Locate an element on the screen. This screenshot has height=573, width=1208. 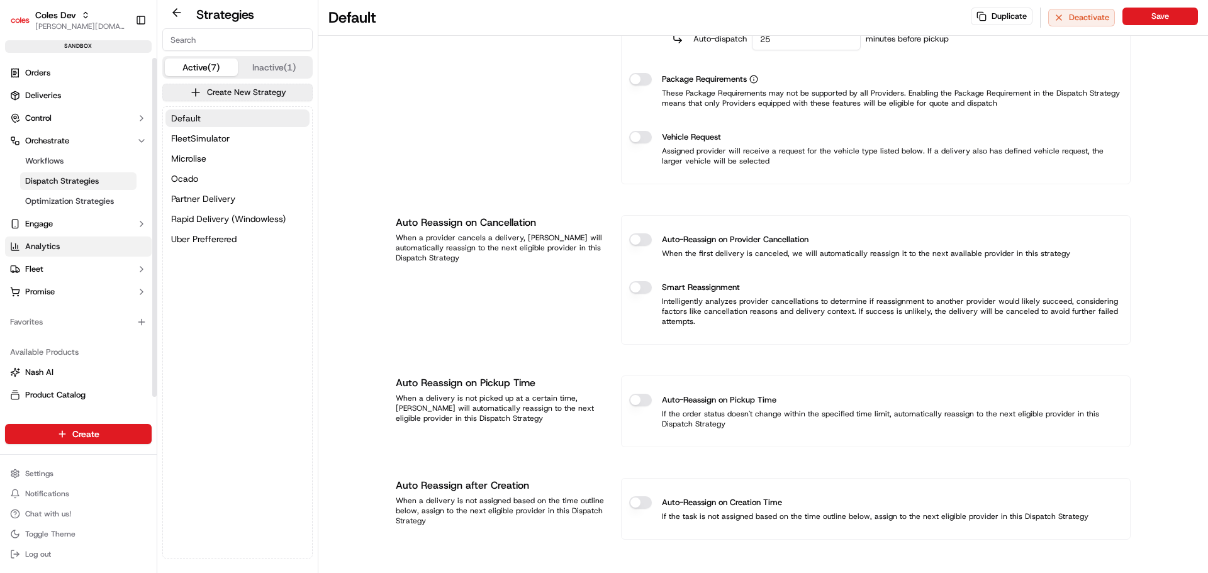
button: Default is located at coordinates (237, 118).